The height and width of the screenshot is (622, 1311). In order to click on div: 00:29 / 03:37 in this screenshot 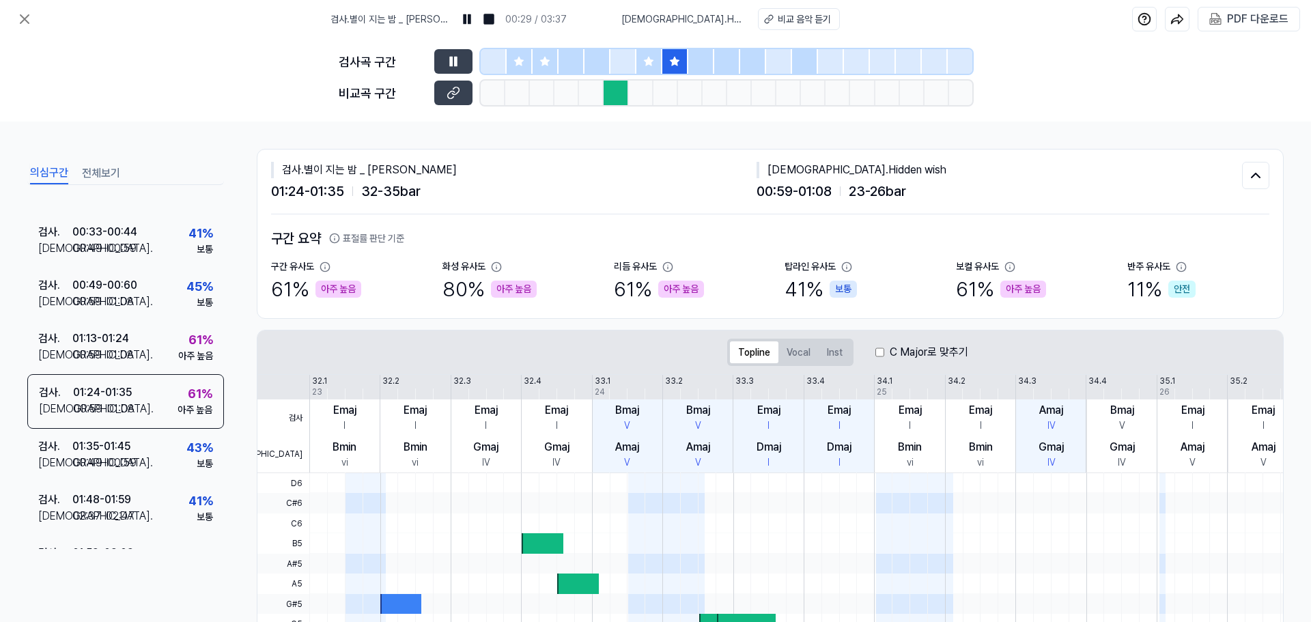, I will do `click(536, 19)`.